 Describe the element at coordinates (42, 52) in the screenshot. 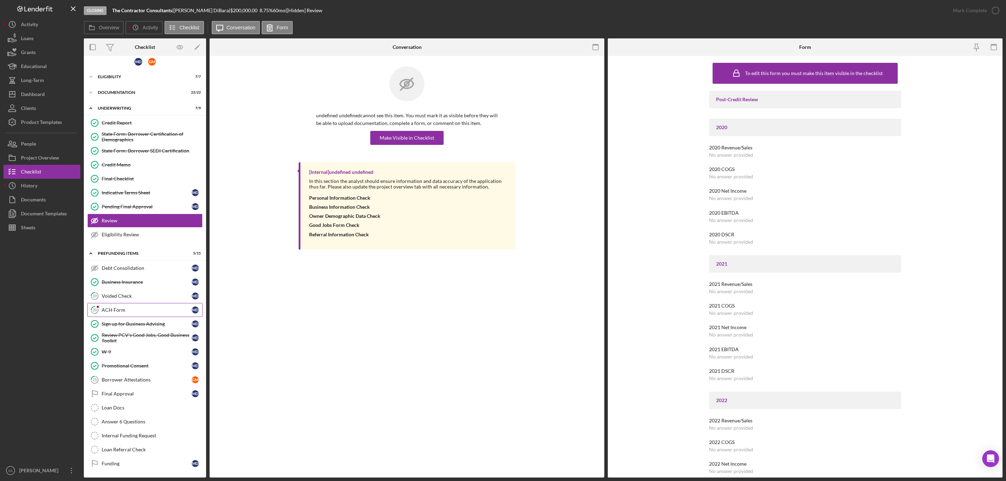

I see `button: Grants` at that location.